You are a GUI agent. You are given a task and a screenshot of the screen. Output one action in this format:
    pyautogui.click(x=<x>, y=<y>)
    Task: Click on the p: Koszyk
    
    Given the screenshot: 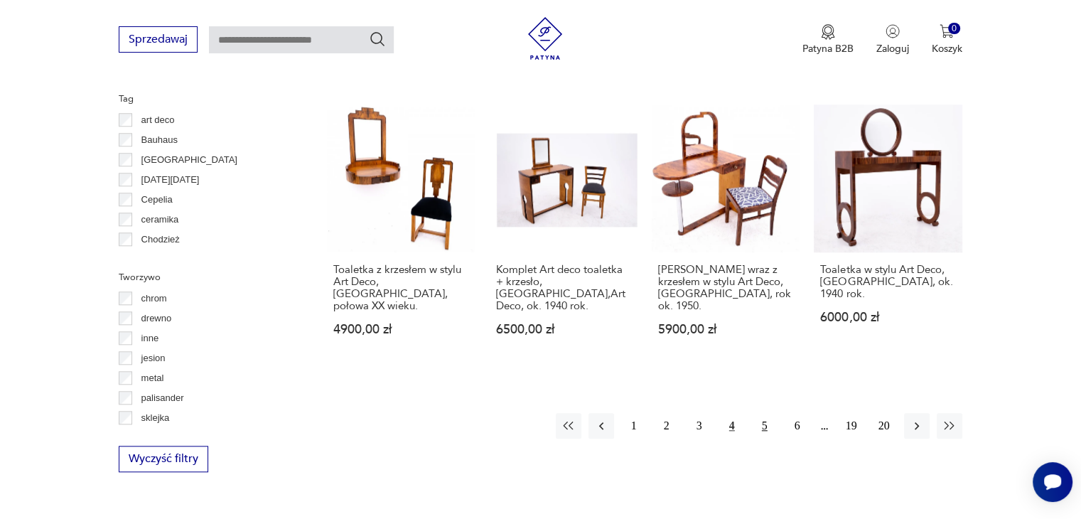 What is the action you would take?
    pyautogui.click(x=947, y=48)
    